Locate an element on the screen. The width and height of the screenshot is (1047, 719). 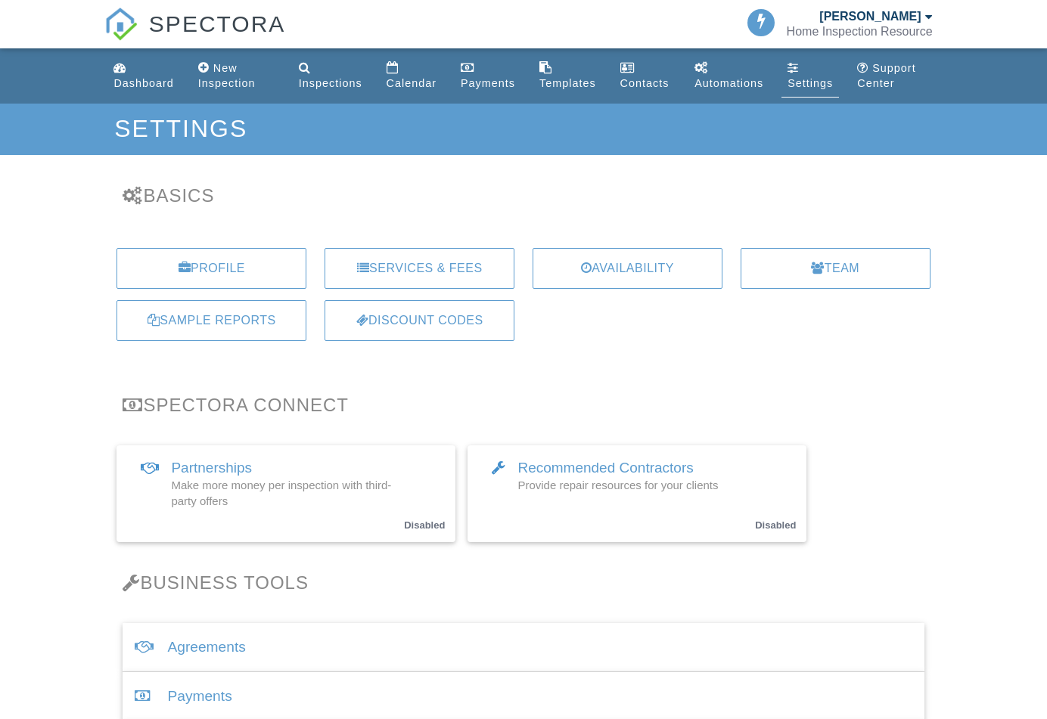
h1: Settings is located at coordinates (523, 129).